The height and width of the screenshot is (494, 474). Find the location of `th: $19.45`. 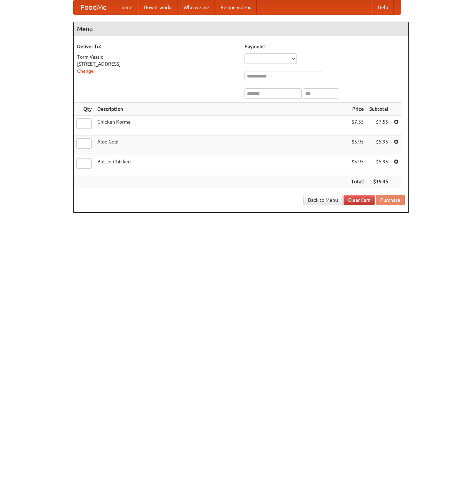

th: $19.45 is located at coordinates (379, 181).